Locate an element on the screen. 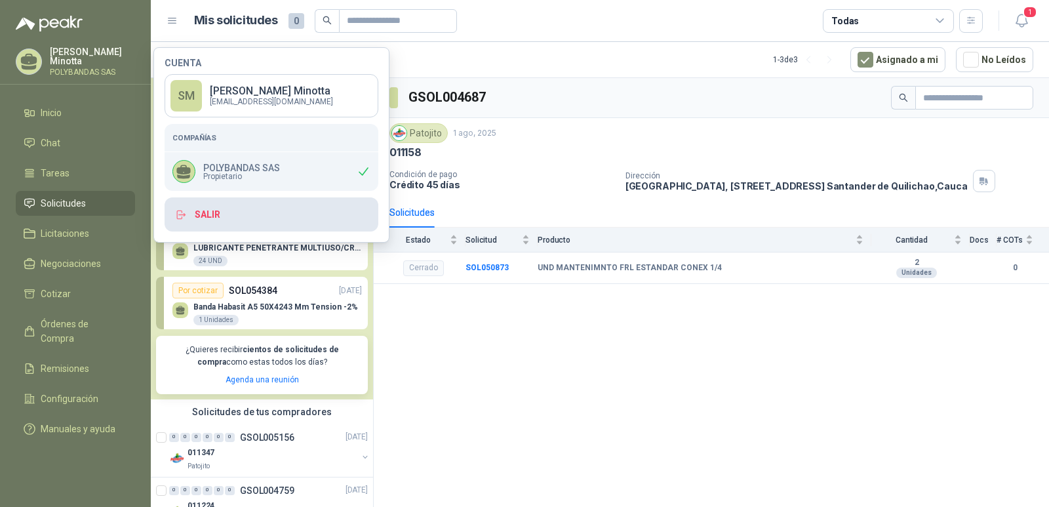  span: Cantidad is located at coordinates (912, 240).